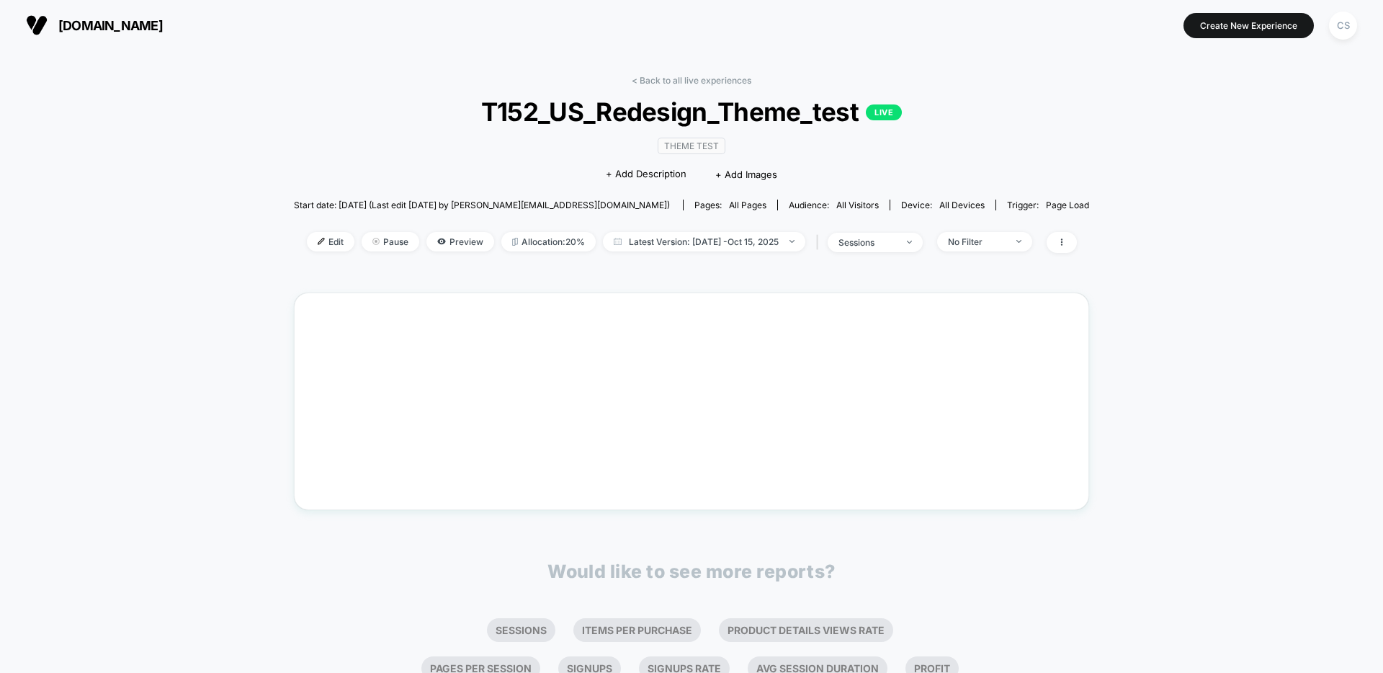 The image size is (1383, 673). Describe the element at coordinates (1048, 205) in the screenshot. I see `div: Trigger:` at that location.